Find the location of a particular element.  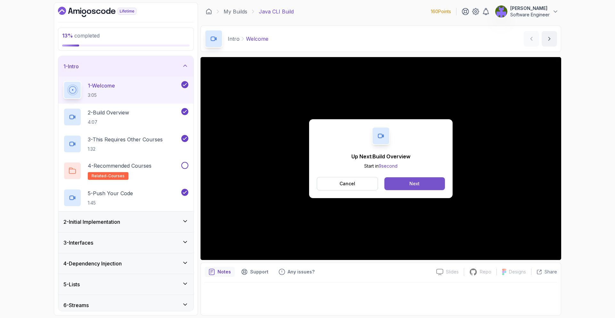

h3: 2 - Initial Implementation is located at coordinates (92, 221).